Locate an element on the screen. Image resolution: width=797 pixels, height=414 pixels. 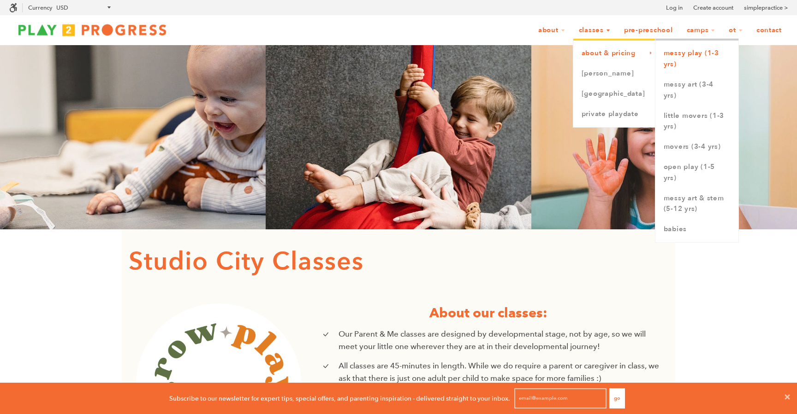
a: Messy Art & STEM (5-12 yrs) is located at coordinates (697, 204).